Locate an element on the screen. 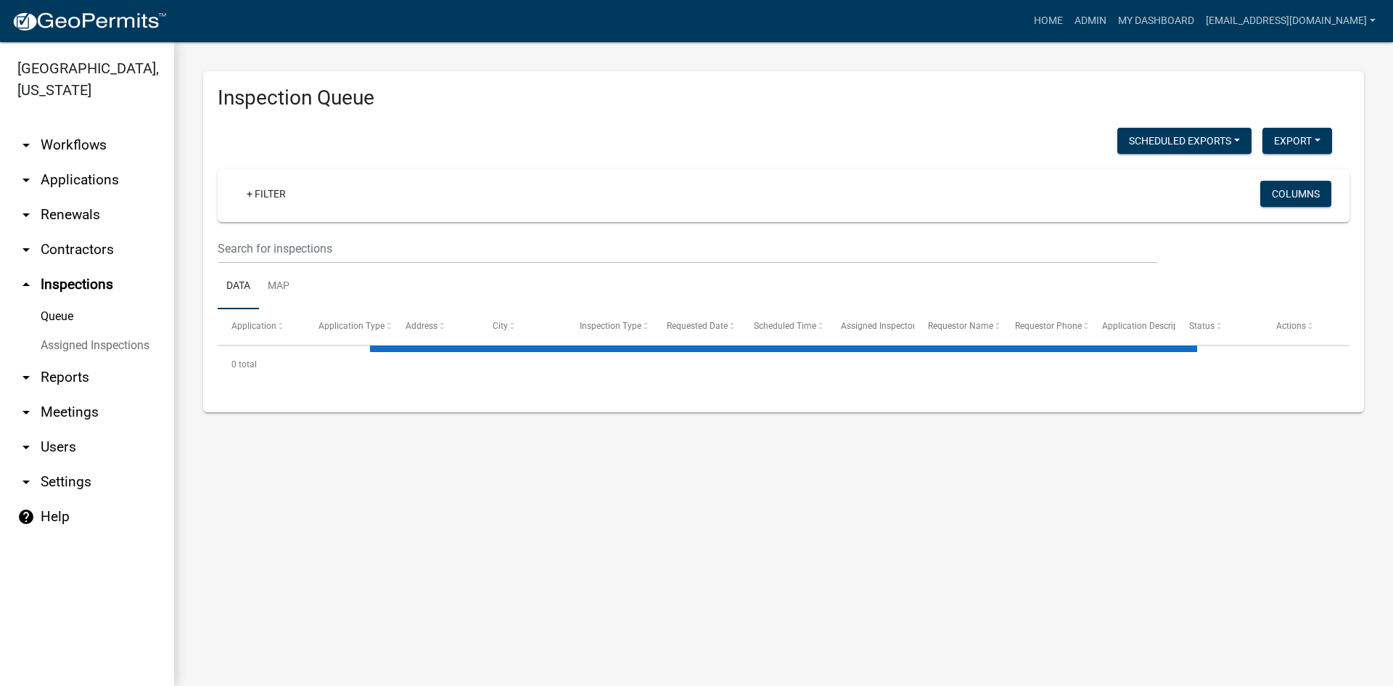 The width and height of the screenshot is (1393, 686). span: Actions is located at coordinates (1291, 326).